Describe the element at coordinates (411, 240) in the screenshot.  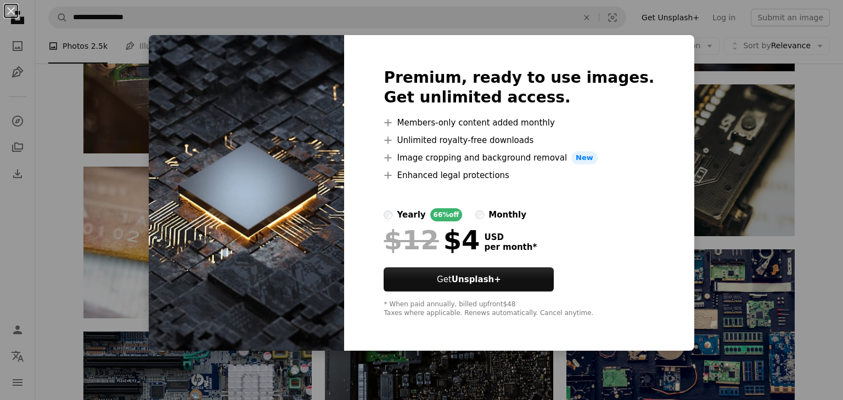
I see `span: $12` at that location.